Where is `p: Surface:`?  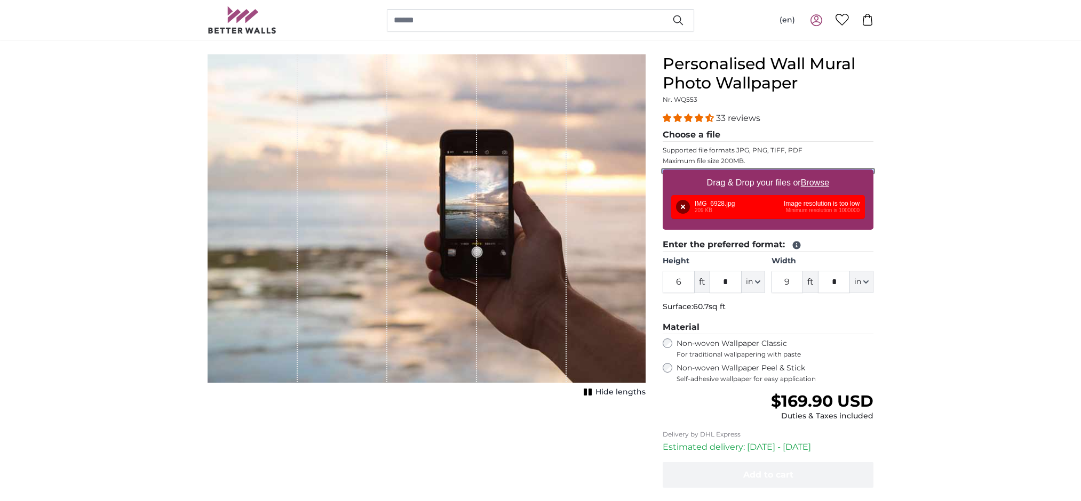
p: Surface: is located at coordinates (768, 307).